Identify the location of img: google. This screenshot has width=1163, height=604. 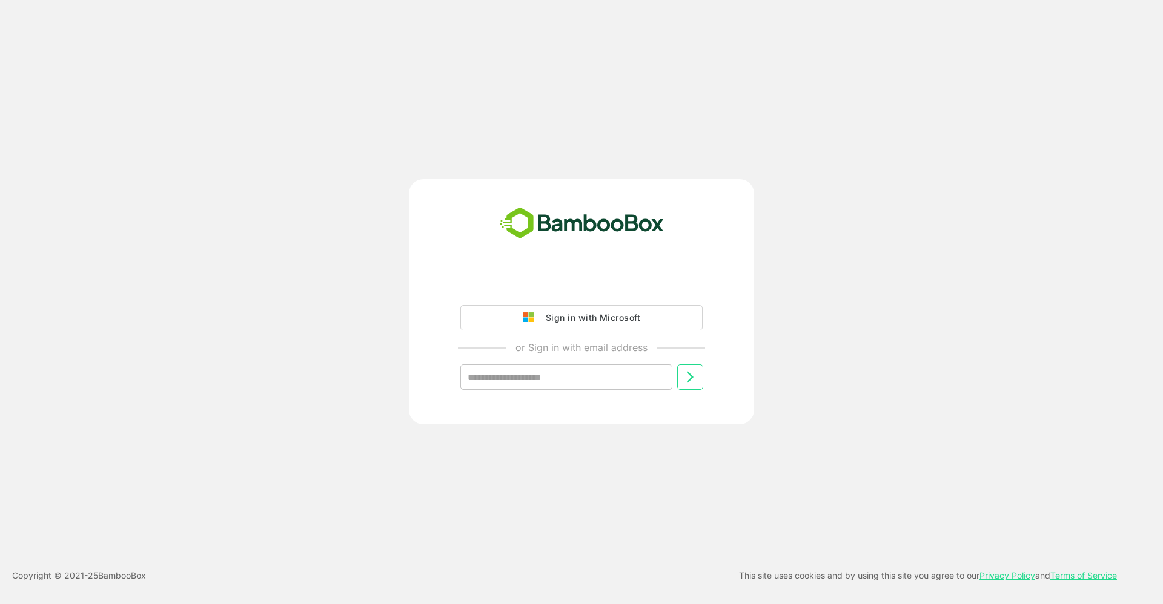
(531, 318).